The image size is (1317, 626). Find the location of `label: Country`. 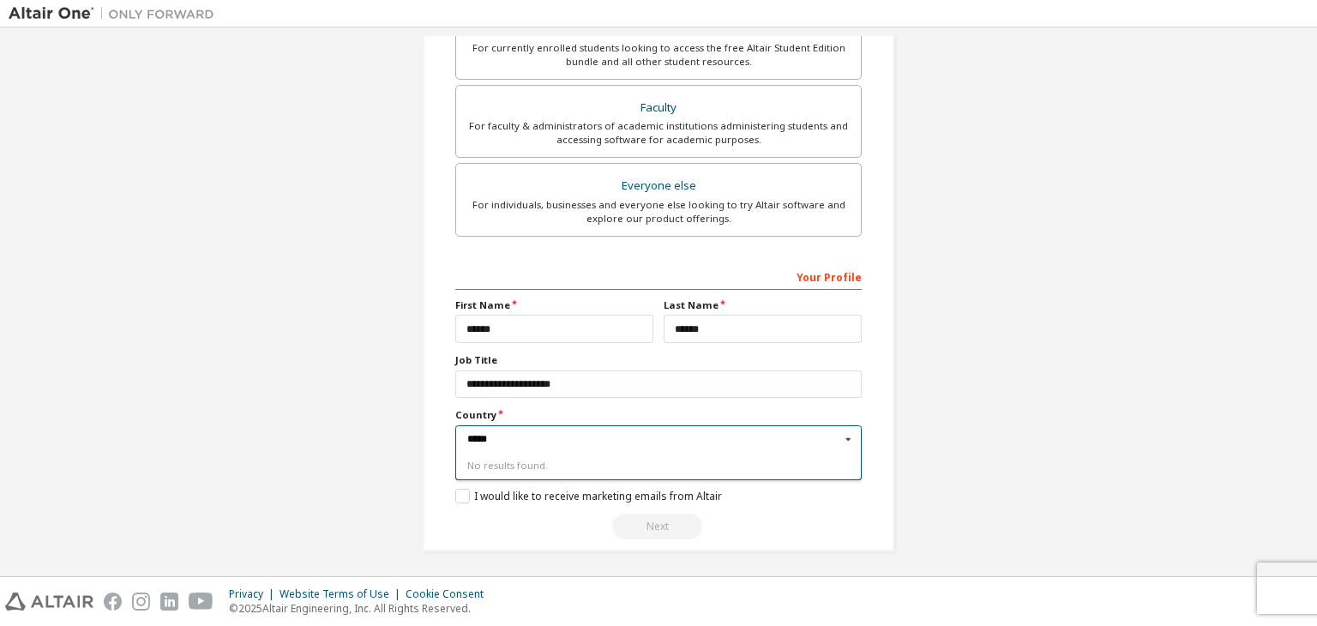

label: Country is located at coordinates (658, 415).